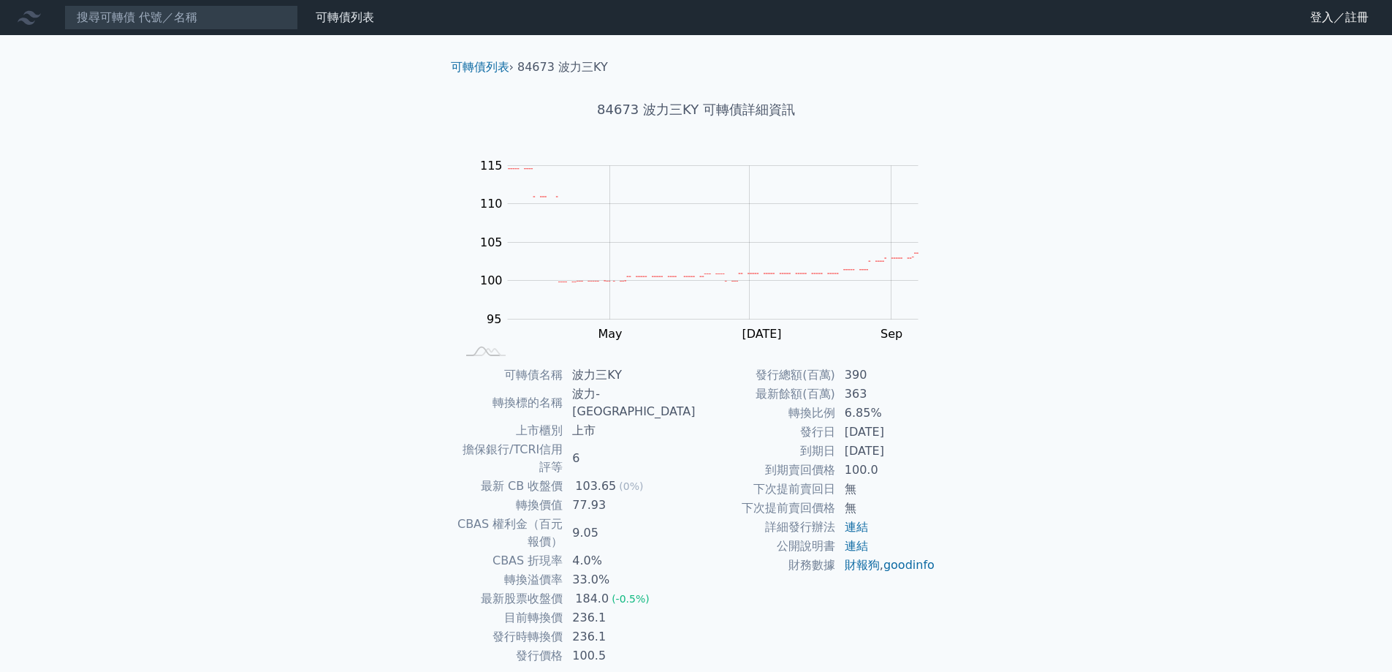 This screenshot has width=1392, height=672. Describe the element at coordinates (494, 319) in the screenshot. I see `tspan: 95` at that location.